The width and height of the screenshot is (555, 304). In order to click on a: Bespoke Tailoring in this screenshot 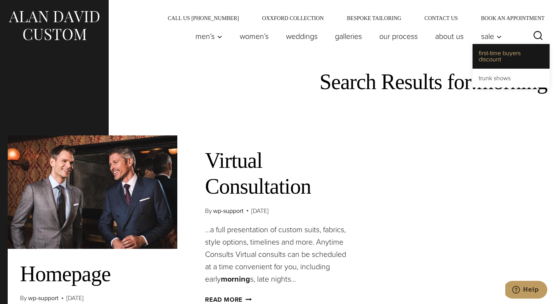, I will do `click(374, 18)`.